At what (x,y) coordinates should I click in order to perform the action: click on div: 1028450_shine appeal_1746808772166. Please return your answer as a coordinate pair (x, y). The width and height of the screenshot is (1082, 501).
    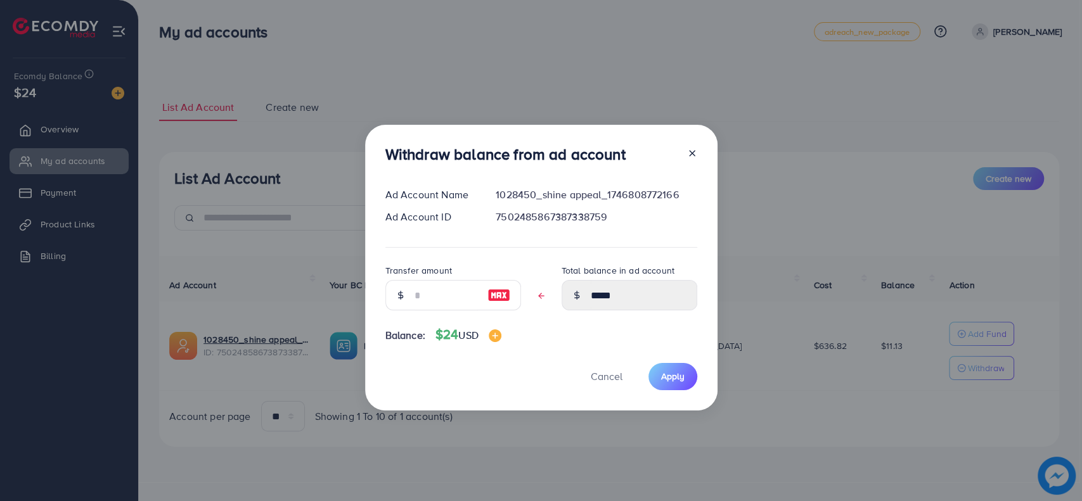
    Looking at the image, I should click on (596, 195).